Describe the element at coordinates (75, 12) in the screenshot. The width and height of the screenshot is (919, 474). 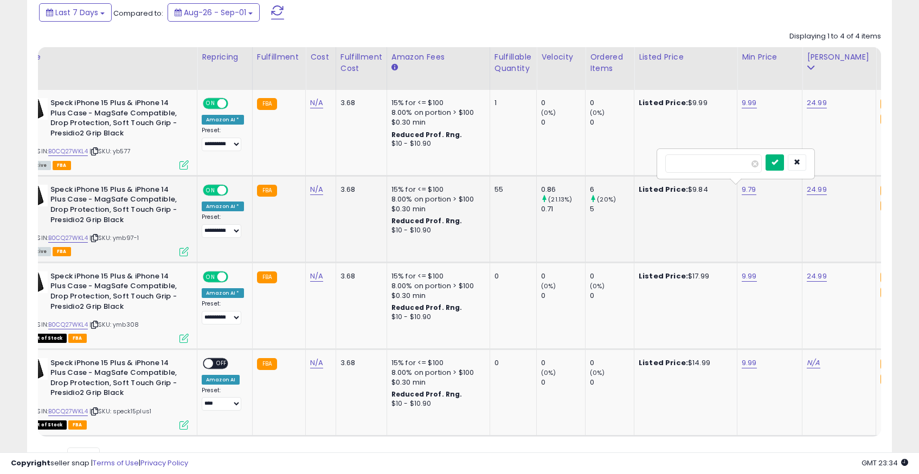
I see `button: Last 7 Days` at that location.